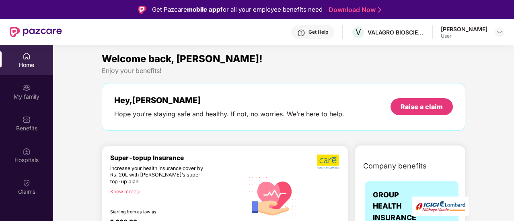 The height and width of the screenshot is (221, 514). I want to click on div: VALAGRO BIOSCIENCES, so click(395, 32).